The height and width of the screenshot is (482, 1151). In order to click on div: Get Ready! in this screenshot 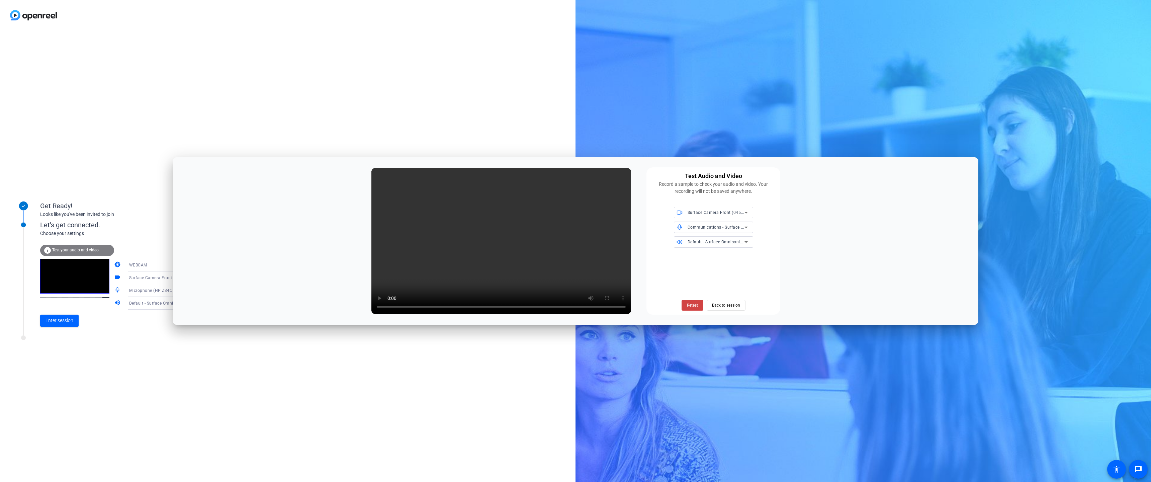, I will do `click(107, 206)`.